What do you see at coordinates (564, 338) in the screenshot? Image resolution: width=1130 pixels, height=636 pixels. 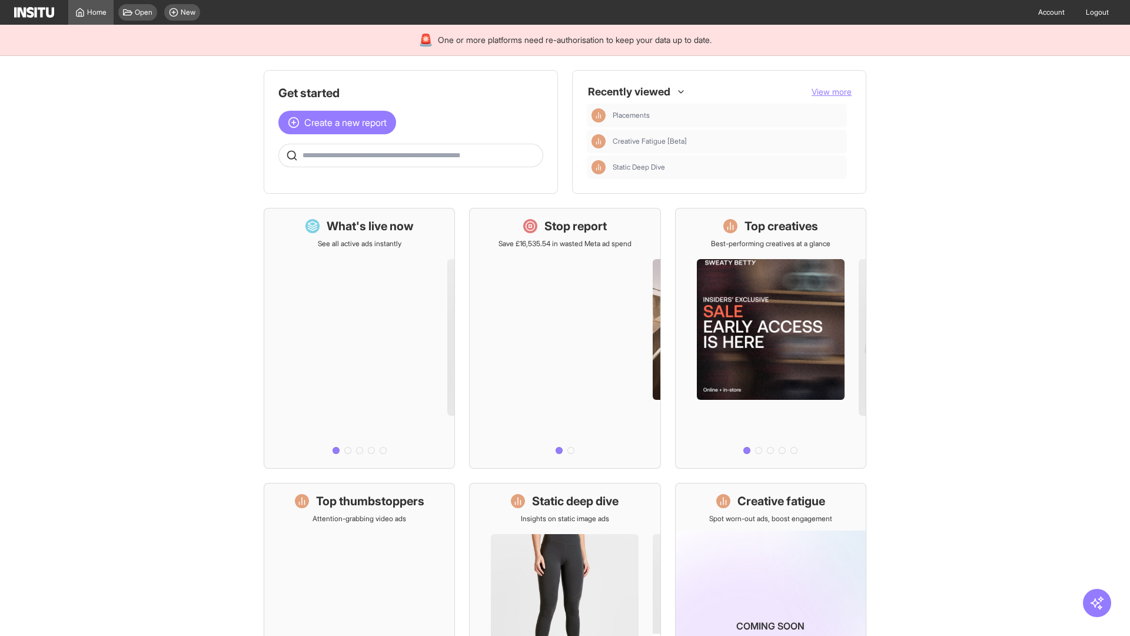 I see `a: Stop reportSave £16,535.54 in wasted Meta ad spend` at bounding box center [564, 338].